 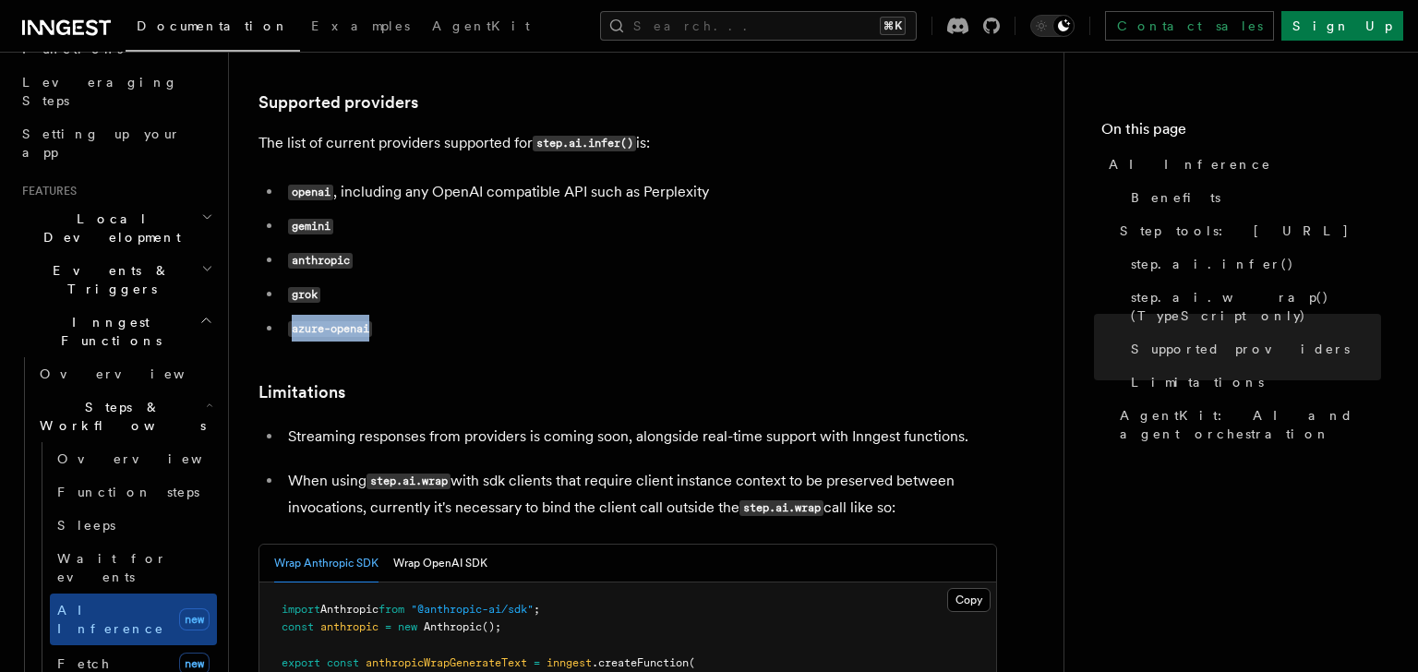 I want to click on span: .createFunction, so click(x=640, y=663).